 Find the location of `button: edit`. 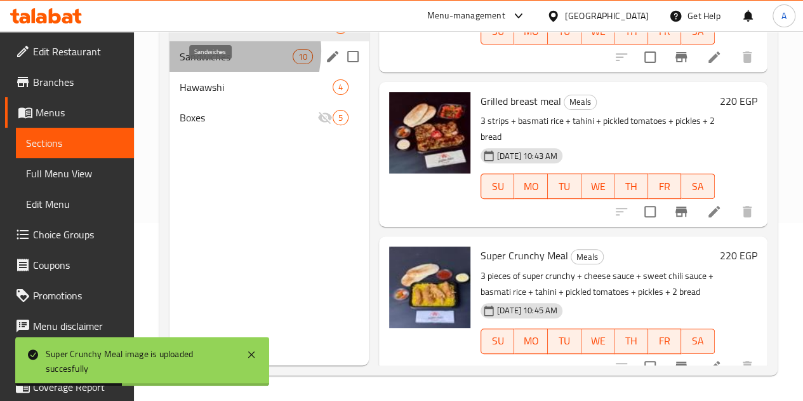

button: edit is located at coordinates (333, 56).